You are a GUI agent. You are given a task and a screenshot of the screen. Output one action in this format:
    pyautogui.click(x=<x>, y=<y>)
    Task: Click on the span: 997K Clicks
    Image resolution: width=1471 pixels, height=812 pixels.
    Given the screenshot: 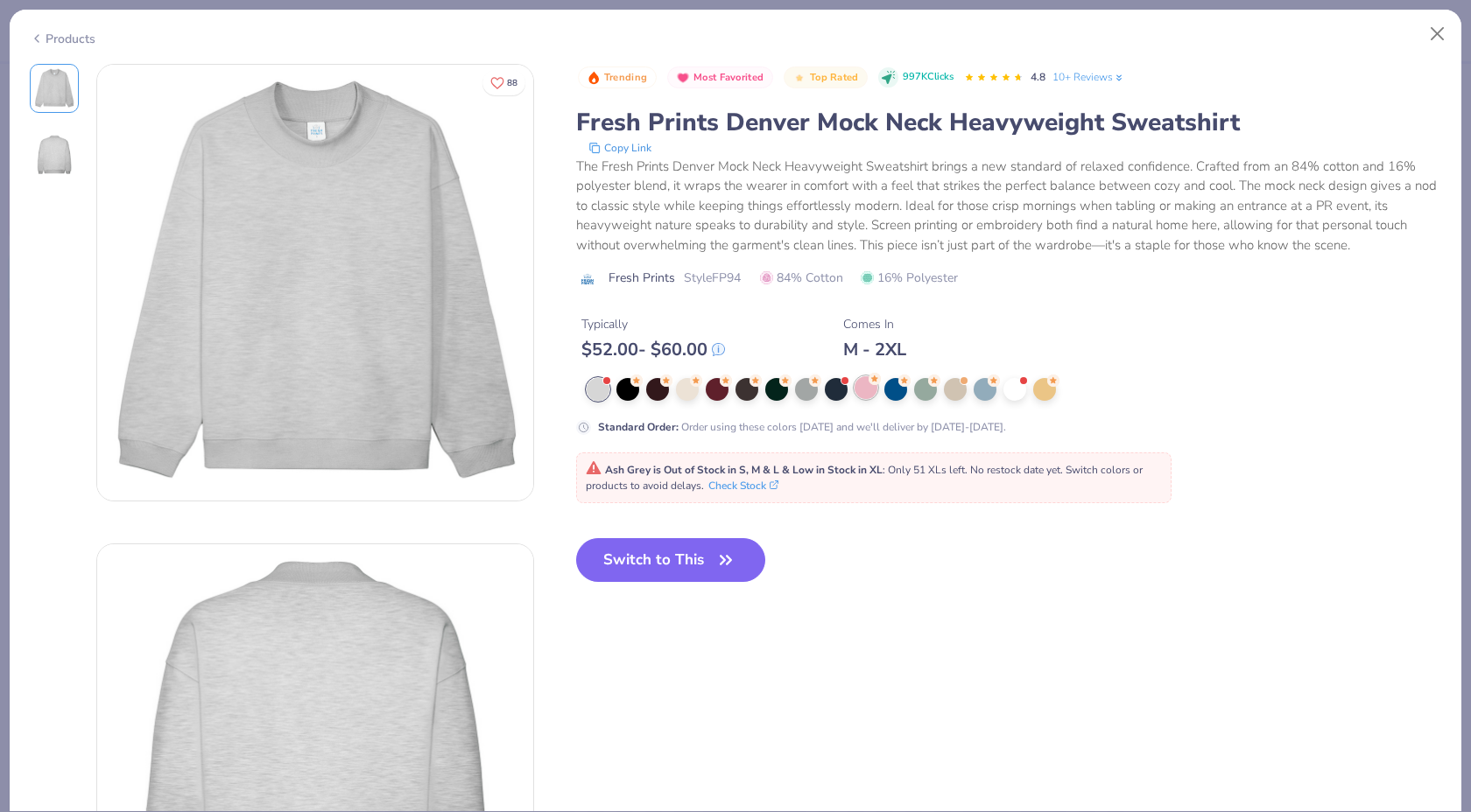 What is the action you would take?
    pyautogui.click(x=928, y=77)
    